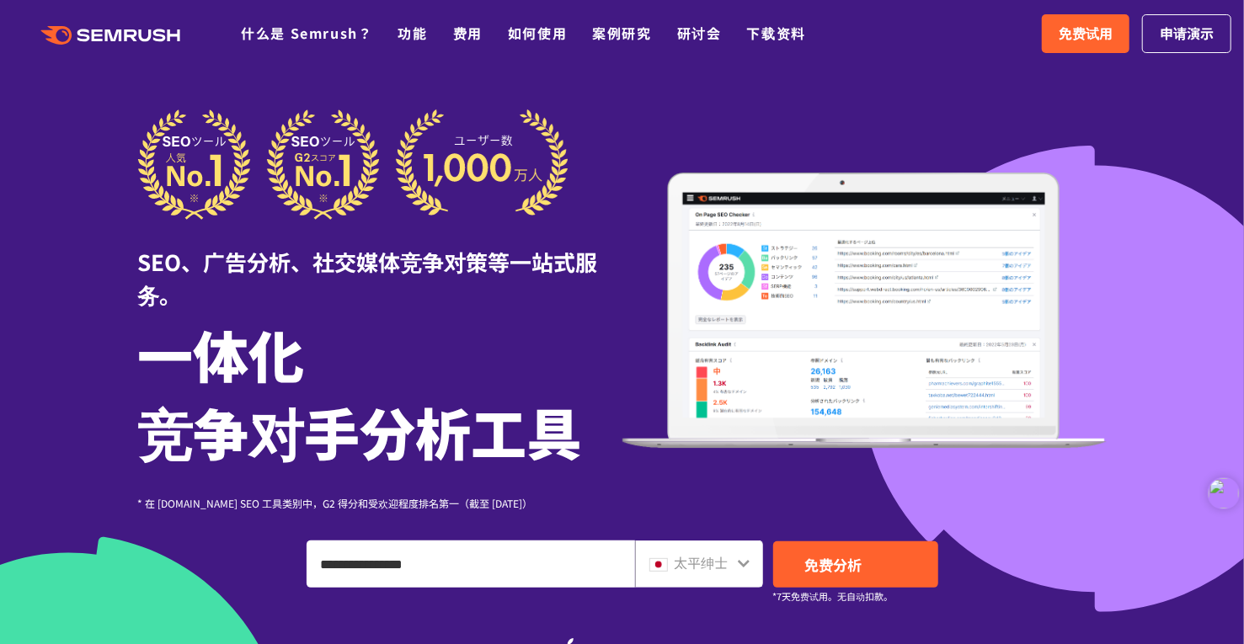 This screenshot has height=644, width=1244. Describe the element at coordinates (307, 33) in the screenshot. I see `a: 什么是 Semrush？` at that location.